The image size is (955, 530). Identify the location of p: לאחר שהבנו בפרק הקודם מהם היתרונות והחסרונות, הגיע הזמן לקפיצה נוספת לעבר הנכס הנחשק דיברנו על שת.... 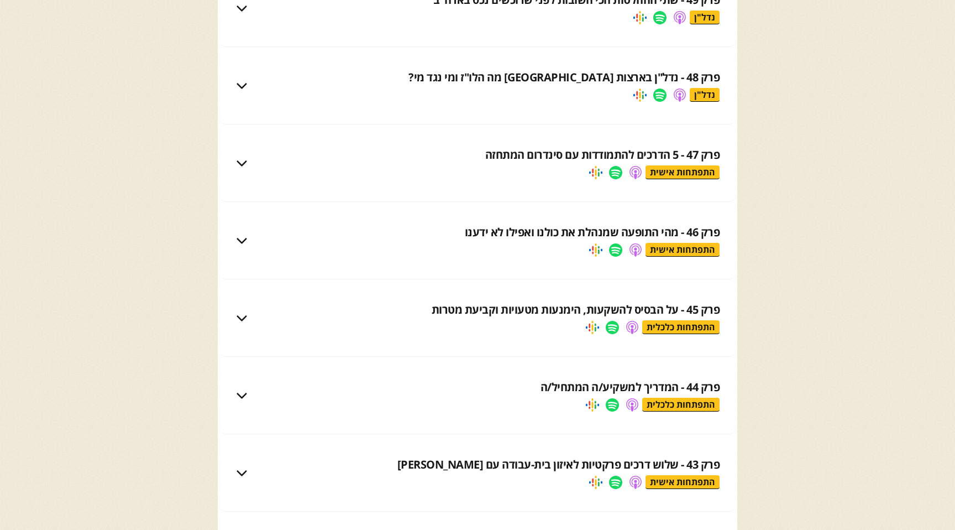
(478, 131).